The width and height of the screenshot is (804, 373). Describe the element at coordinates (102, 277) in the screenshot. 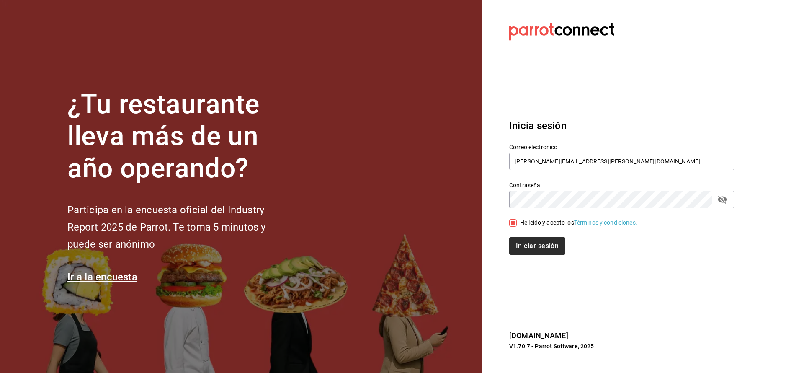

I see `a: Ir a la encuesta` at that location.